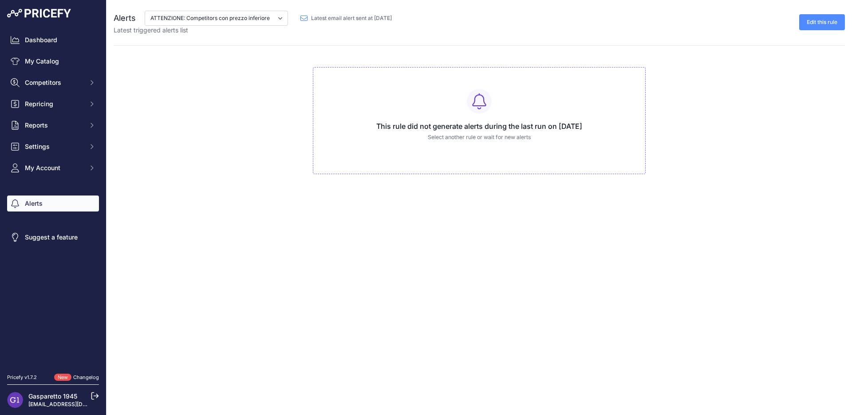 The height and width of the screenshot is (415, 852). I want to click on nav: Sidebar, so click(53, 197).